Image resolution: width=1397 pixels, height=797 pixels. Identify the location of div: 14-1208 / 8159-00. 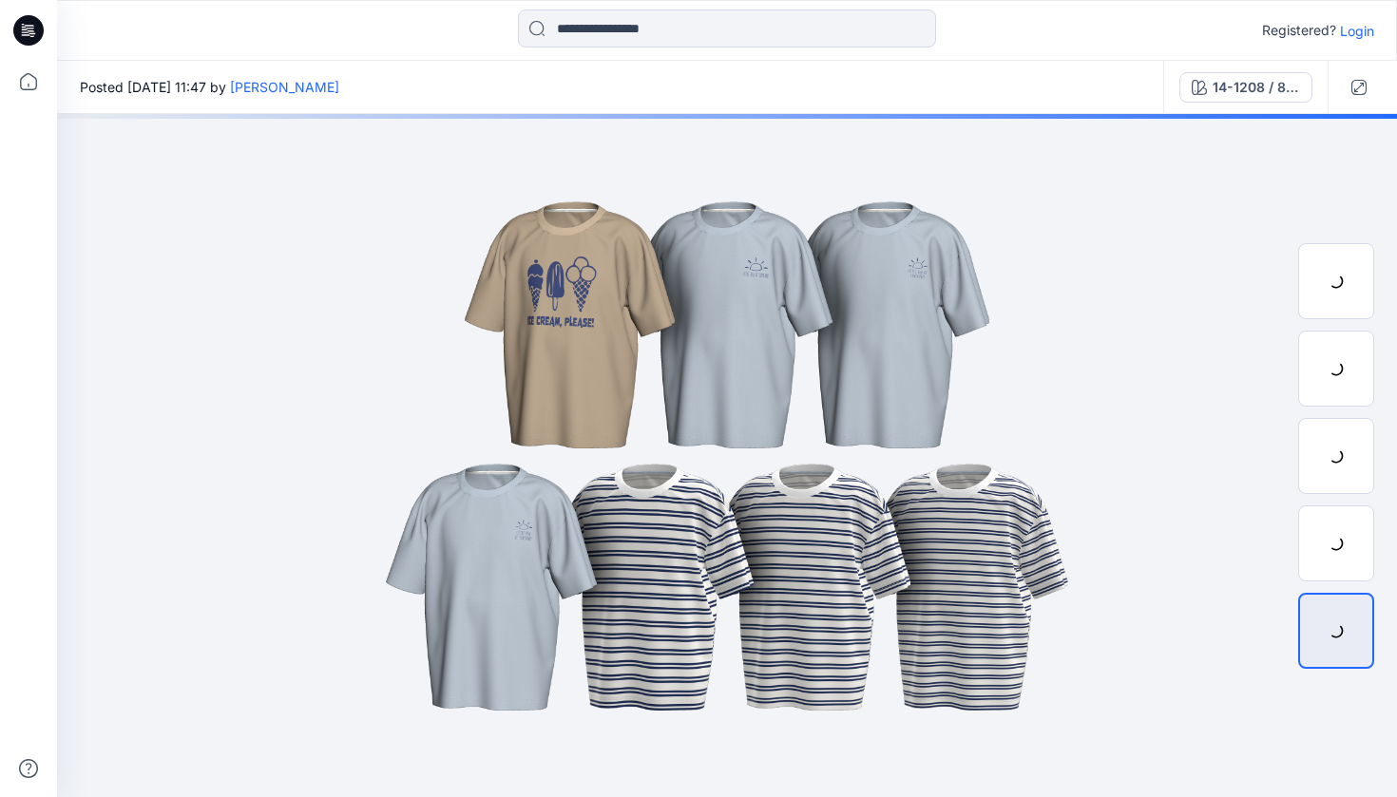
(1256, 87).